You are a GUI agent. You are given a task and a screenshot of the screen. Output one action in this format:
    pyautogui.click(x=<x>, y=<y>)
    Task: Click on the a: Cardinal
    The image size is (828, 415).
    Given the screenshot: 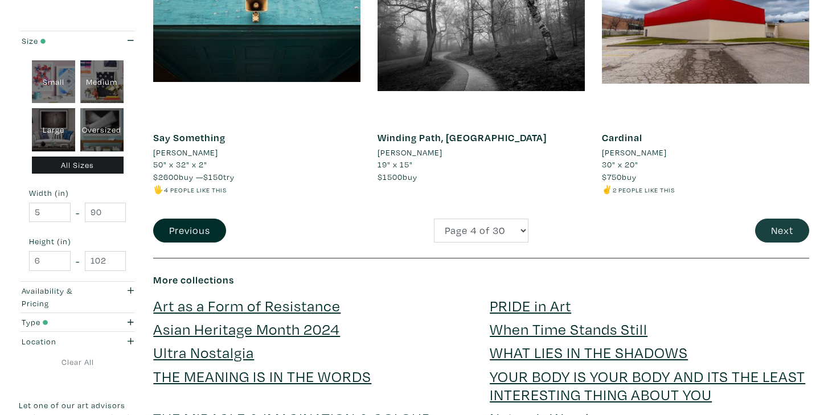 What is the action you would take?
    pyautogui.click(x=622, y=137)
    